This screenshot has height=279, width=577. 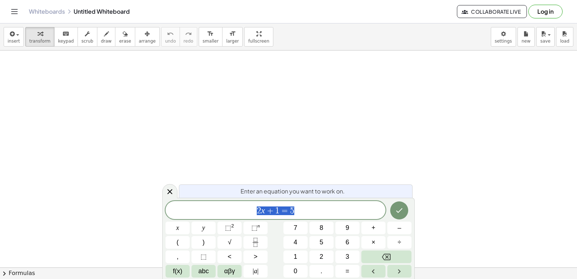 What do you see at coordinates (147, 41) in the screenshot?
I see `span: arrange` at bounding box center [147, 41].